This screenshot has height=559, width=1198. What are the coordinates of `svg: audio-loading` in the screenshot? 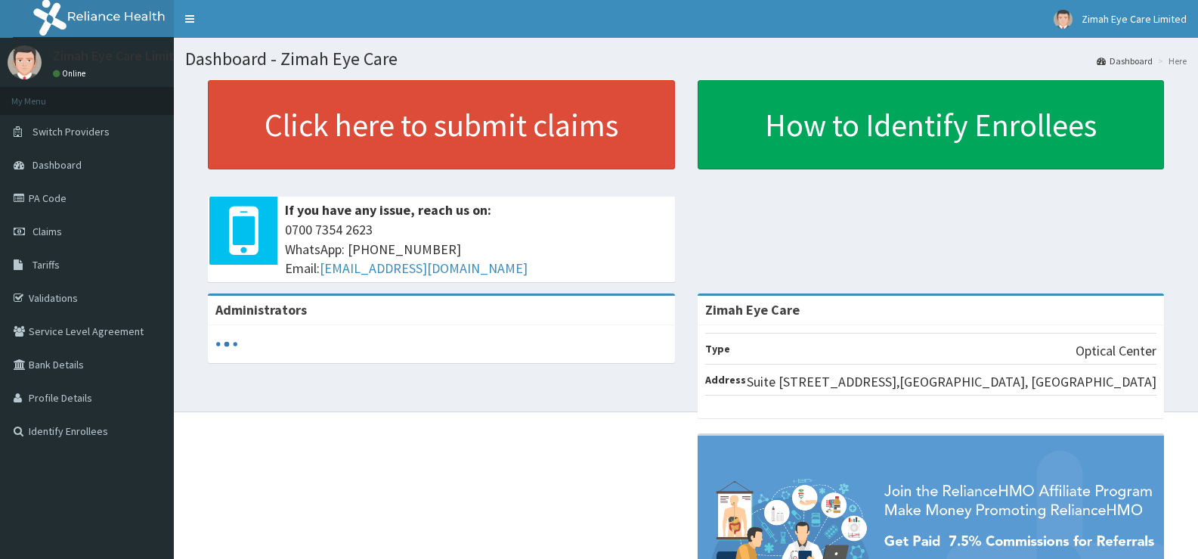 It's located at (227, 344).